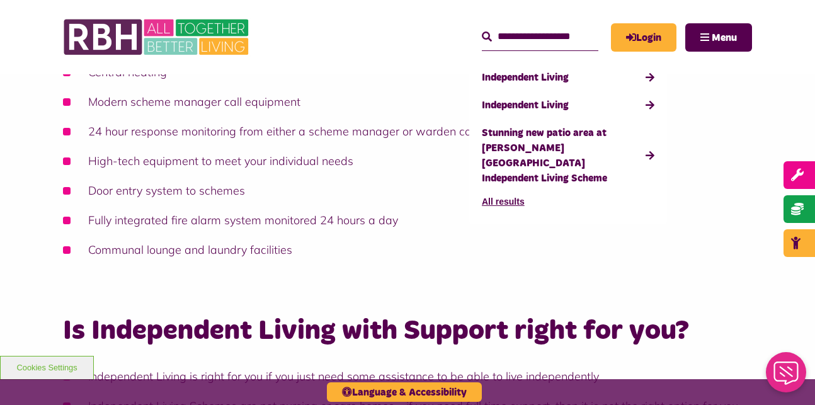 The width and height of the screenshot is (815, 405). Describe the element at coordinates (643, 37) in the screenshot. I see `a: MyRBH` at that location.